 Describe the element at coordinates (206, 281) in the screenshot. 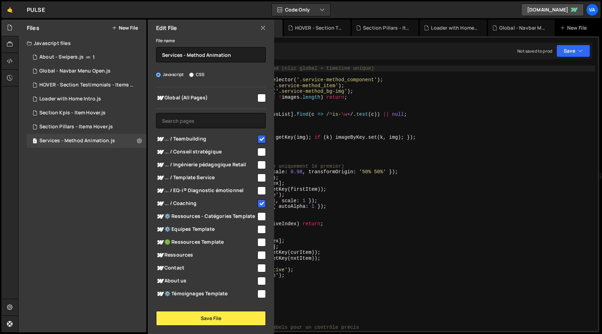

I see `span: About us` at that location.